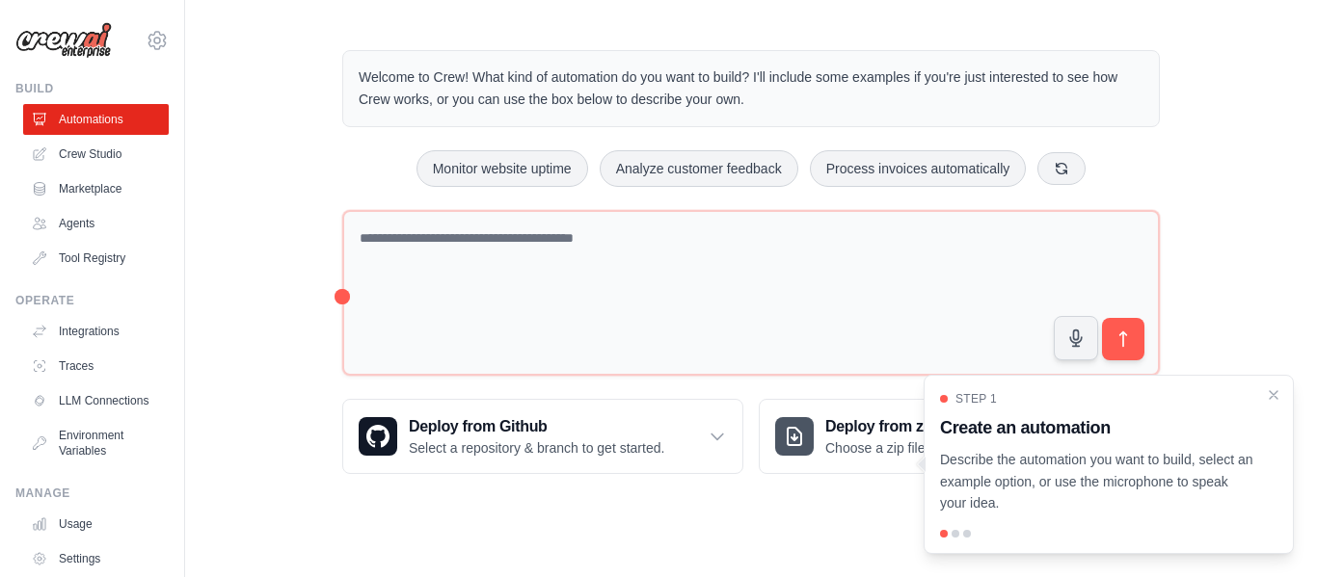 The image size is (1317, 577). Describe the element at coordinates (502, 169) in the screenshot. I see `button: Monitor website uptime` at that location.